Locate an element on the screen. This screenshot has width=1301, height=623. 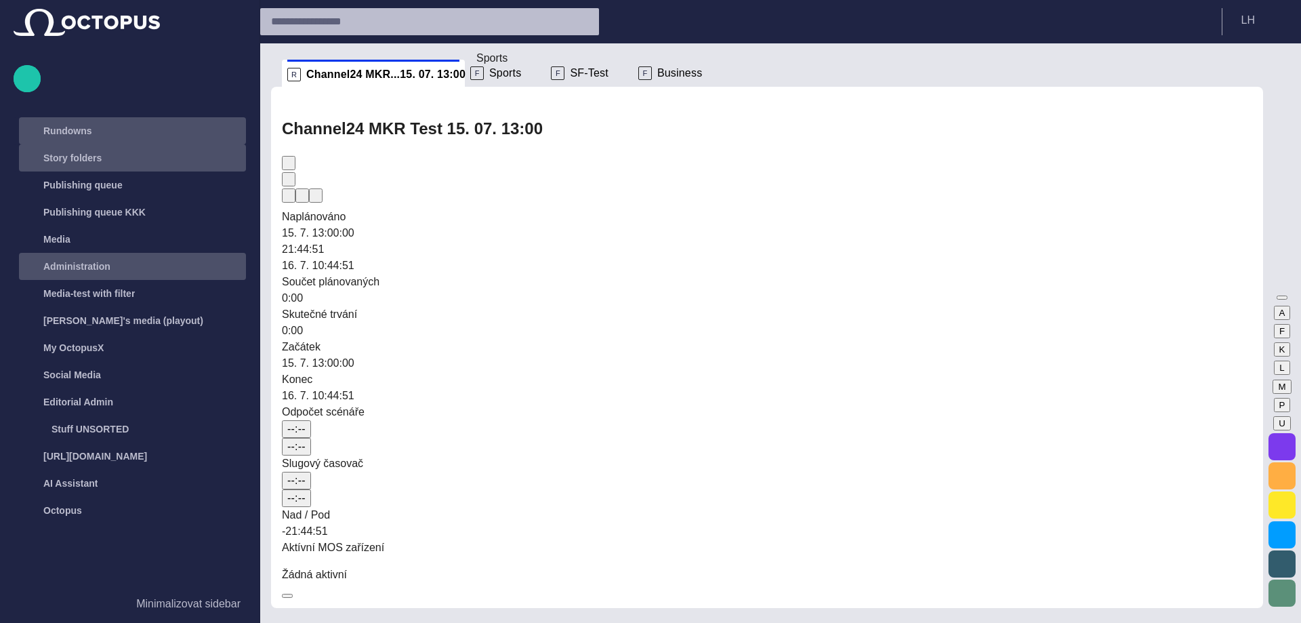
p: Octopus is located at coordinates (62, 510).